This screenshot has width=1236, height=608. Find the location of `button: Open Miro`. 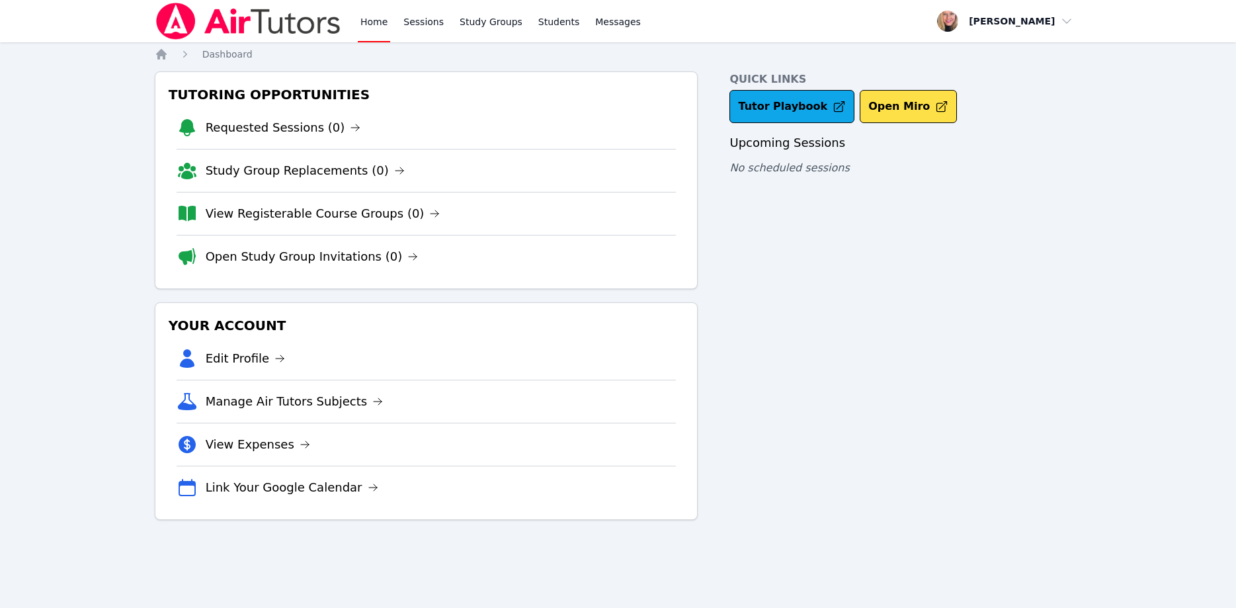

button: Open Miro is located at coordinates (908, 106).